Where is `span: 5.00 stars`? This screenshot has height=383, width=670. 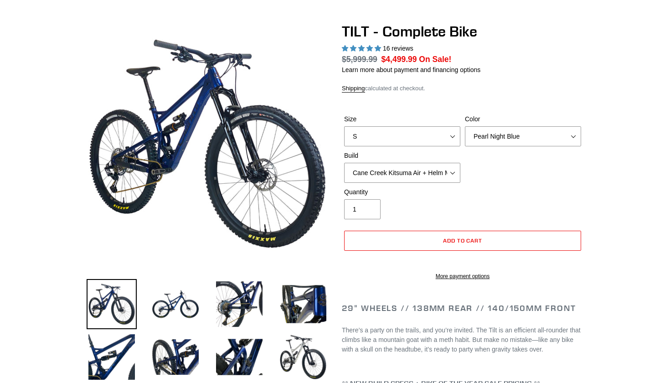 span: 5.00 stars is located at coordinates (362, 48).